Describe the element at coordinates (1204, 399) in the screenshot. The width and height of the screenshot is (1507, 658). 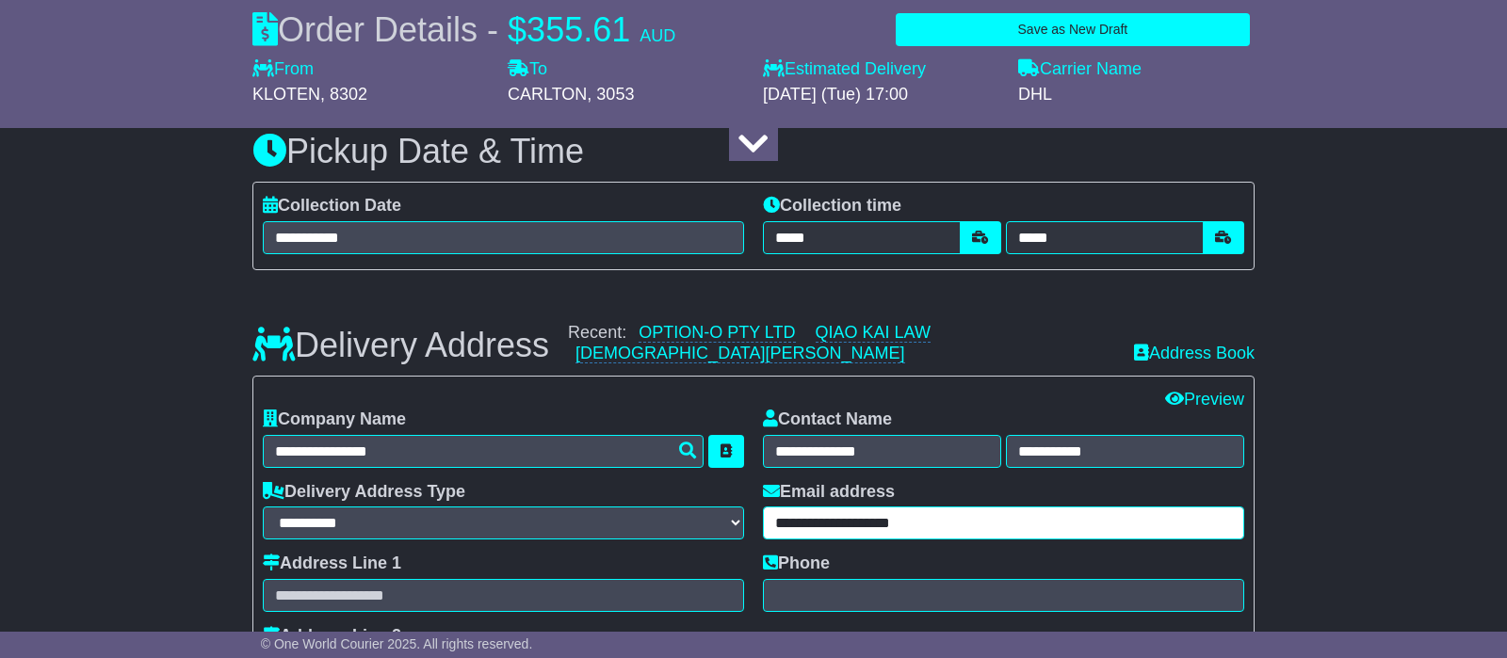
I see `a: Preview` at that location.